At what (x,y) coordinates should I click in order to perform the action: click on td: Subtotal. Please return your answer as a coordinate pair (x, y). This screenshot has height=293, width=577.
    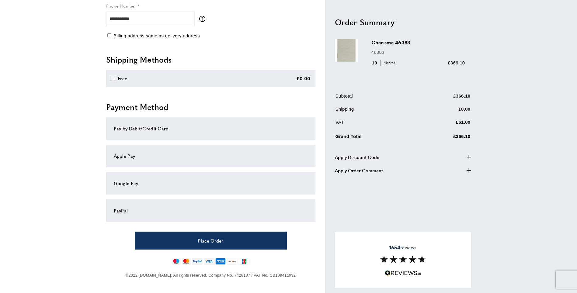
    Looking at the image, I should click on (376, 98).